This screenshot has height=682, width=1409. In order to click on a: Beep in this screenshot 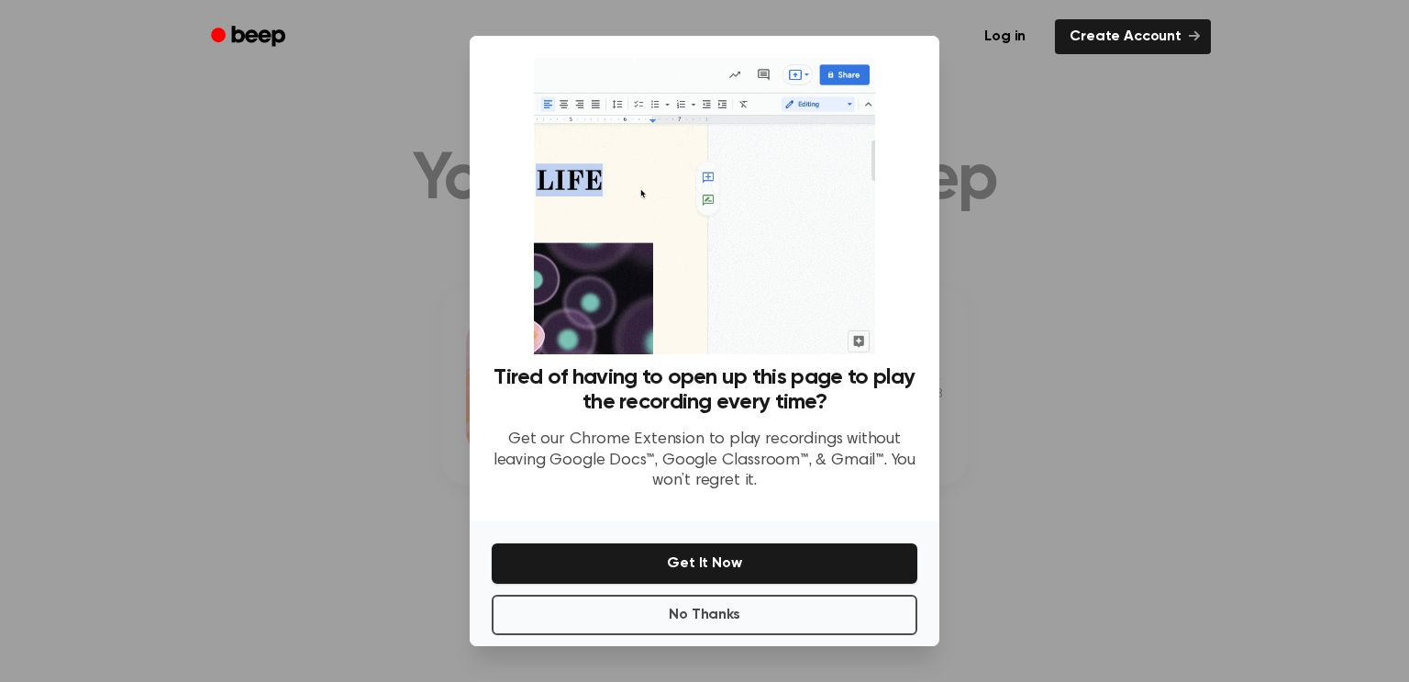, I will do `click(249, 37)`.